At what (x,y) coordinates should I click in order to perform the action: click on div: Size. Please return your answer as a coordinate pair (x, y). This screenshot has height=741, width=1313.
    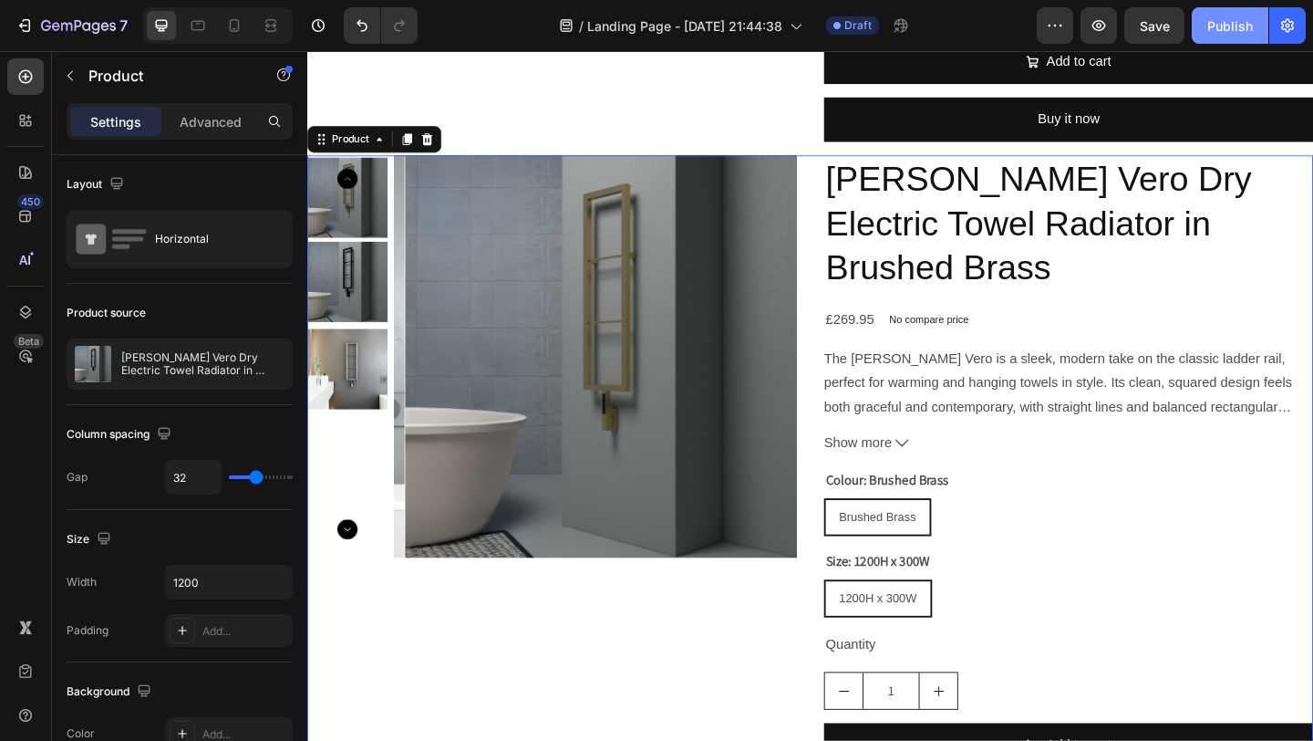
    Looking at the image, I should click on (90, 539).